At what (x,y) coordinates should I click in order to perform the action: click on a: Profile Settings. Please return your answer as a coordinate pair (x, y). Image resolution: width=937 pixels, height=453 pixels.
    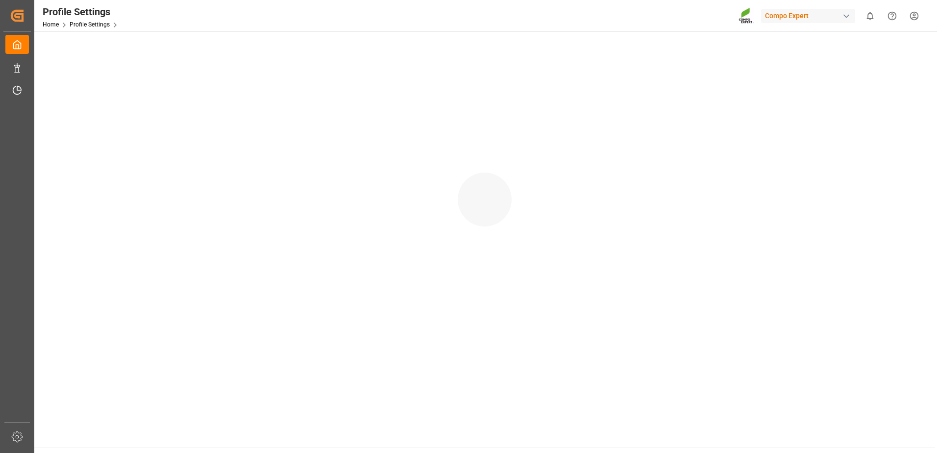
    Looking at the image, I should click on (90, 25).